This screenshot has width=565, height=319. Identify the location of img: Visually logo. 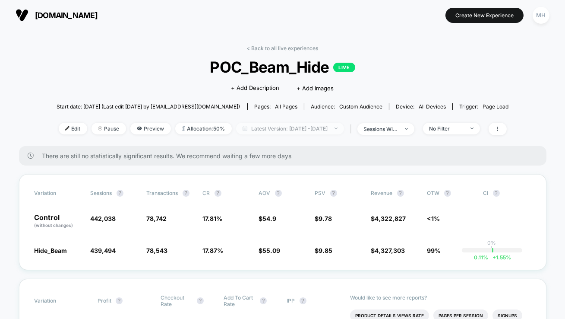
(22, 15).